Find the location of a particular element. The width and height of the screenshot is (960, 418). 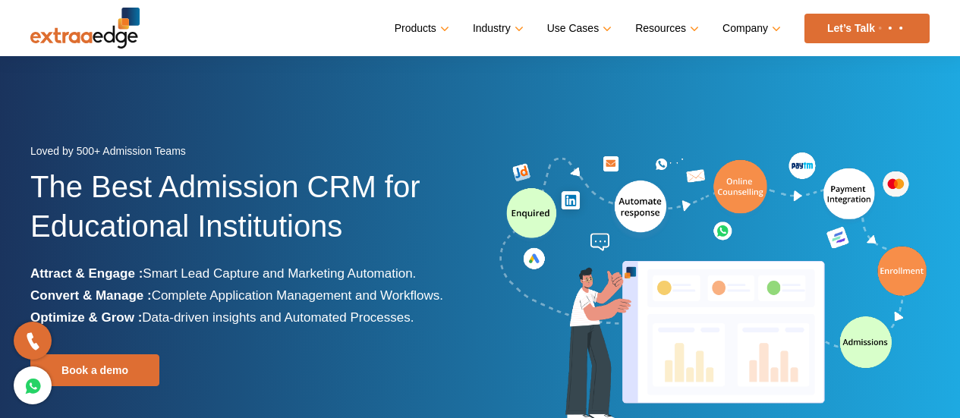

a: Use Cases is located at coordinates (577, 28).